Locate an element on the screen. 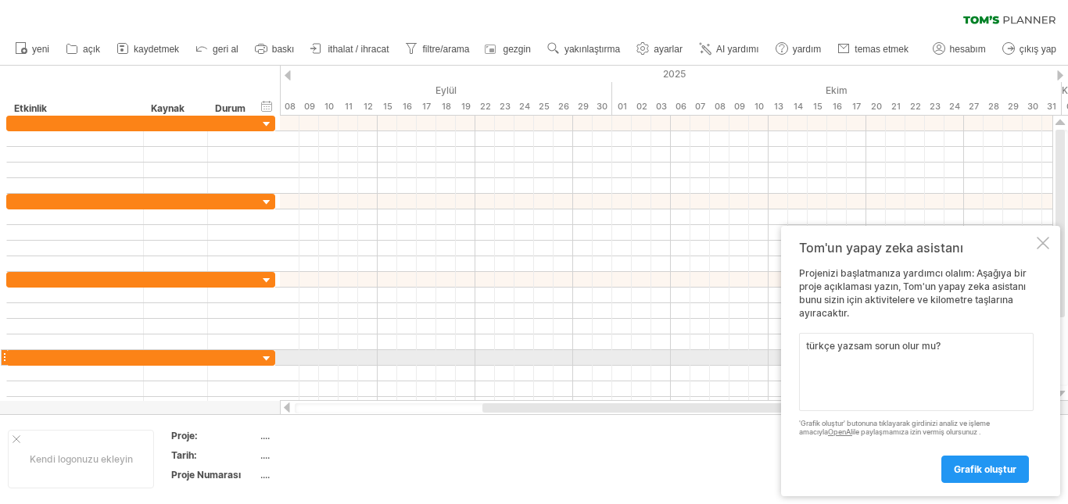  div: Pazartesi, 27 Ekim 2025 is located at coordinates (973, 106).